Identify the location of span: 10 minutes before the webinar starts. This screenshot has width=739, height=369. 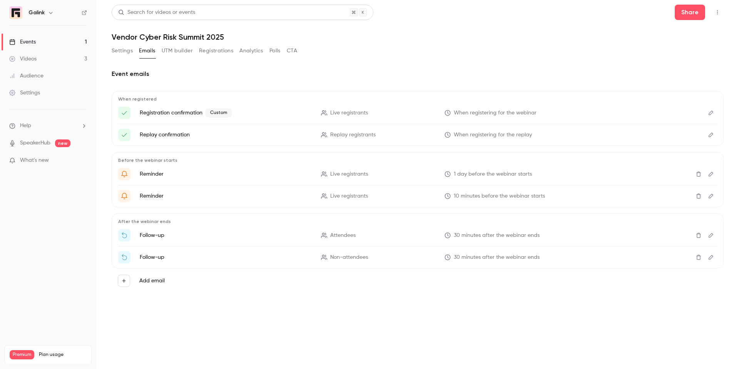
(499, 196).